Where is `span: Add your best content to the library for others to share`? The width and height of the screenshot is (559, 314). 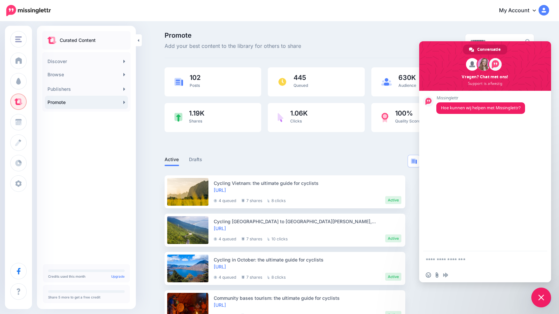
span: Add your best content to the library for others to share is located at coordinates (233, 46).